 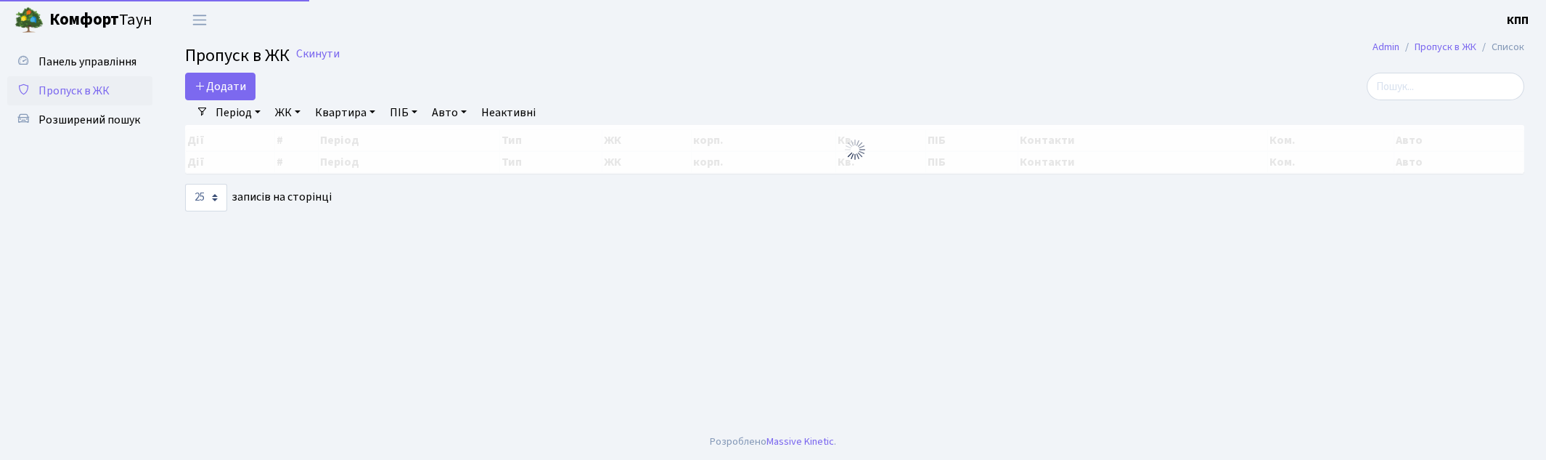 What do you see at coordinates (258, 197) in the screenshot?
I see `label: записів на сторінці` at bounding box center [258, 197].